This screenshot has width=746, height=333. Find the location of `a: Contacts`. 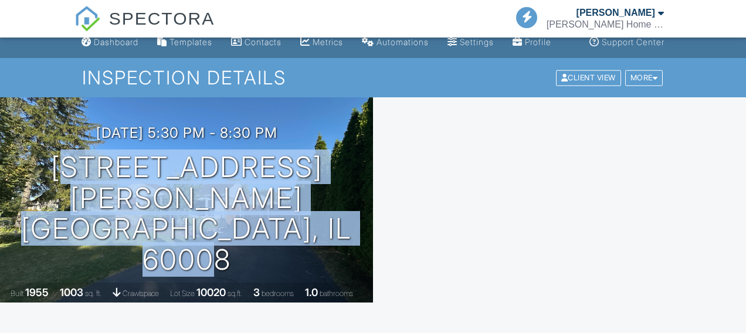

a: Contacts is located at coordinates (256, 42).